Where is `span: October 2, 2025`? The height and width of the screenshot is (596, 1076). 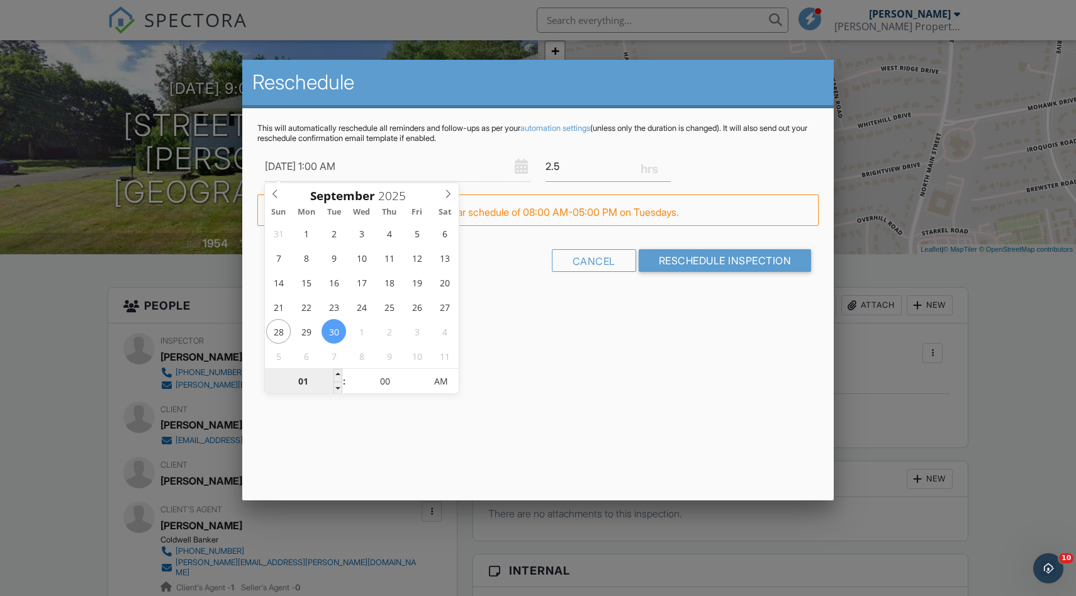 span: October 2, 2025 is located at coordinates (389, 331).